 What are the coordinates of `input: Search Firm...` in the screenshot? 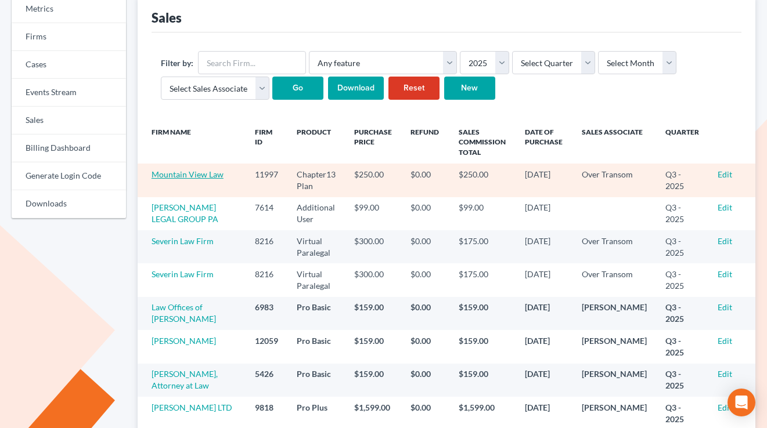 It's located at (252, 63).